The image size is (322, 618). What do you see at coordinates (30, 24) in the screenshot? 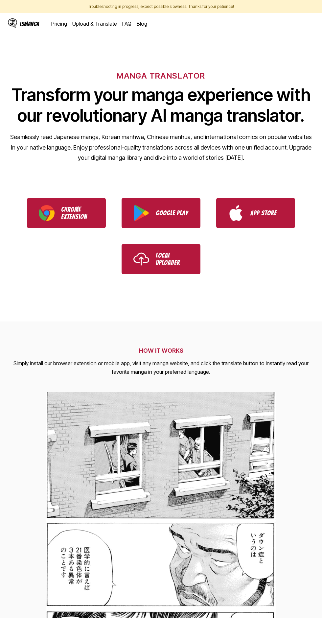
I see `a: IsManga LogoIsManga` at bounding box center [30, 24].